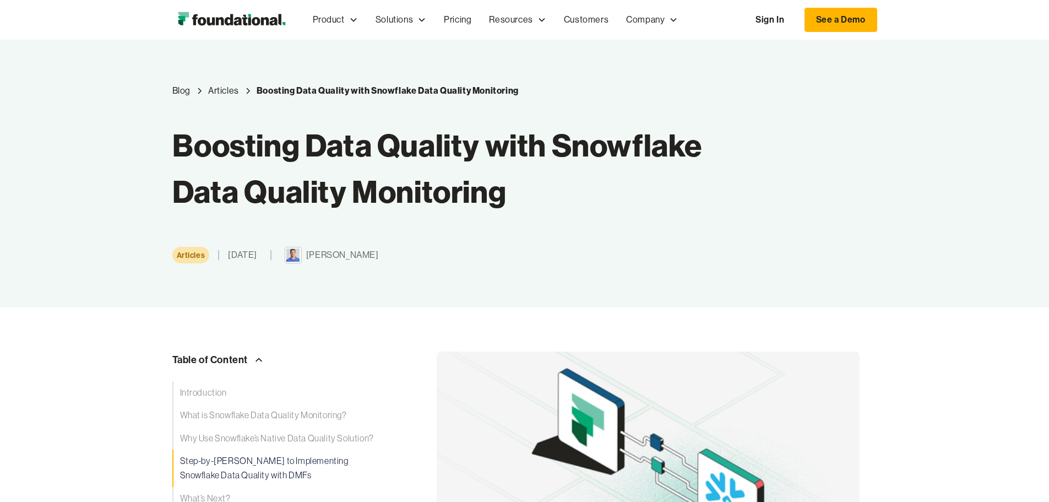 Image resolution: width=1049 pixels, height=502 pixels. Describe the element at coordinates (458, 20) in the screenshot. I see `a: Pricing` at that location.